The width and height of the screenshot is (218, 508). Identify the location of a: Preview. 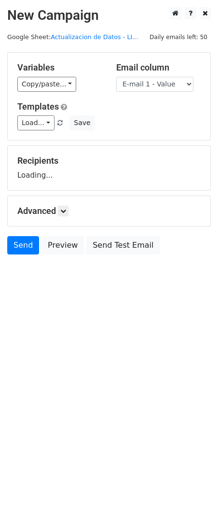
(63, 245).